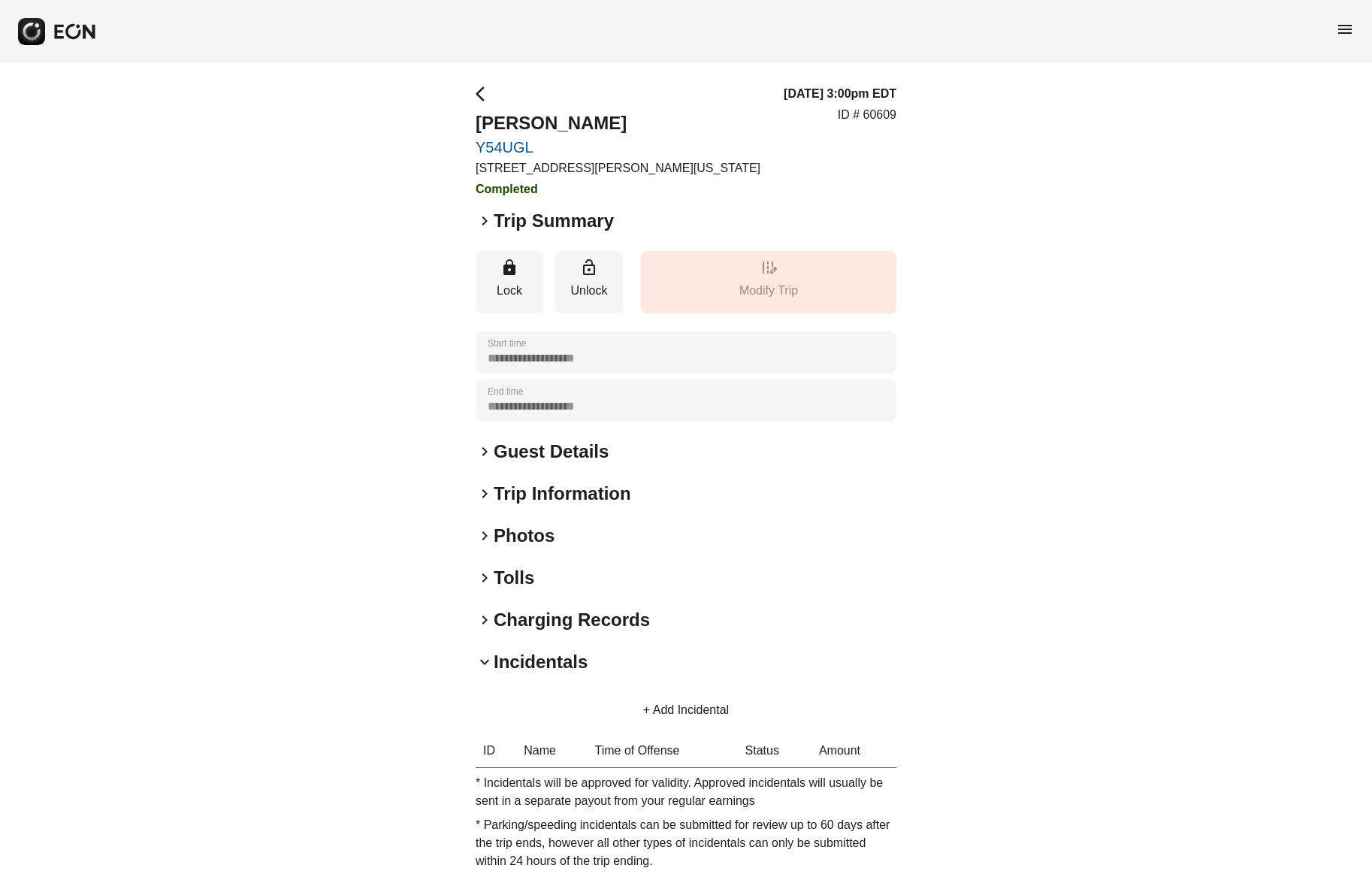 The image size is (1372, 880). I want to click on span: lock, so click(510, 268).